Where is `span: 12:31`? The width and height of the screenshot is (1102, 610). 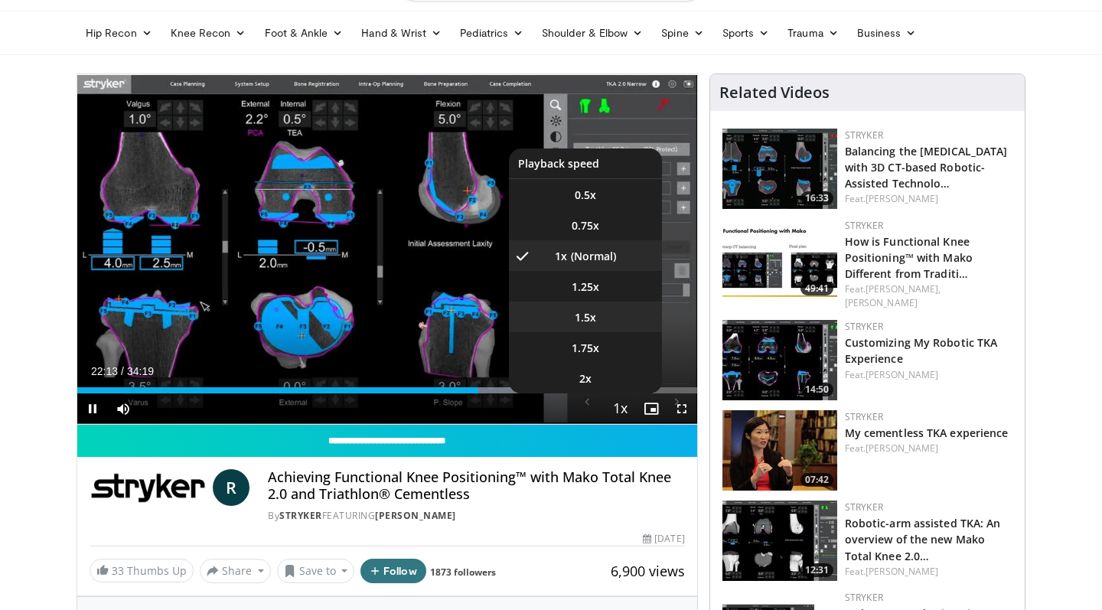 span: 12:31 is located at coordinates (816, 570).